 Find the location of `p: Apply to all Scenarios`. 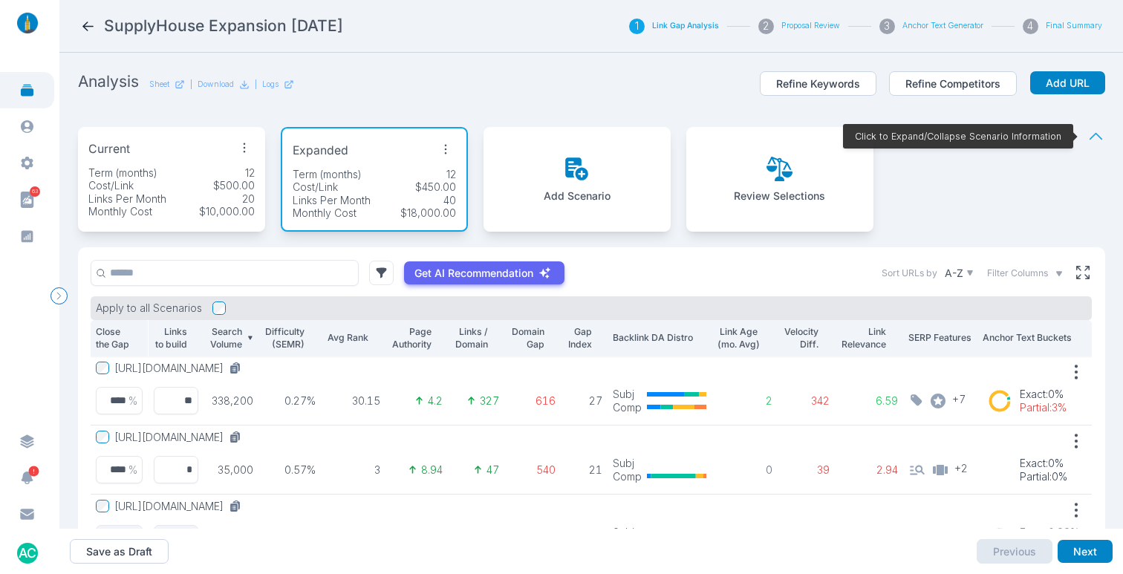

p: Apply to all Scenarios is located at coordinates (149, 308).